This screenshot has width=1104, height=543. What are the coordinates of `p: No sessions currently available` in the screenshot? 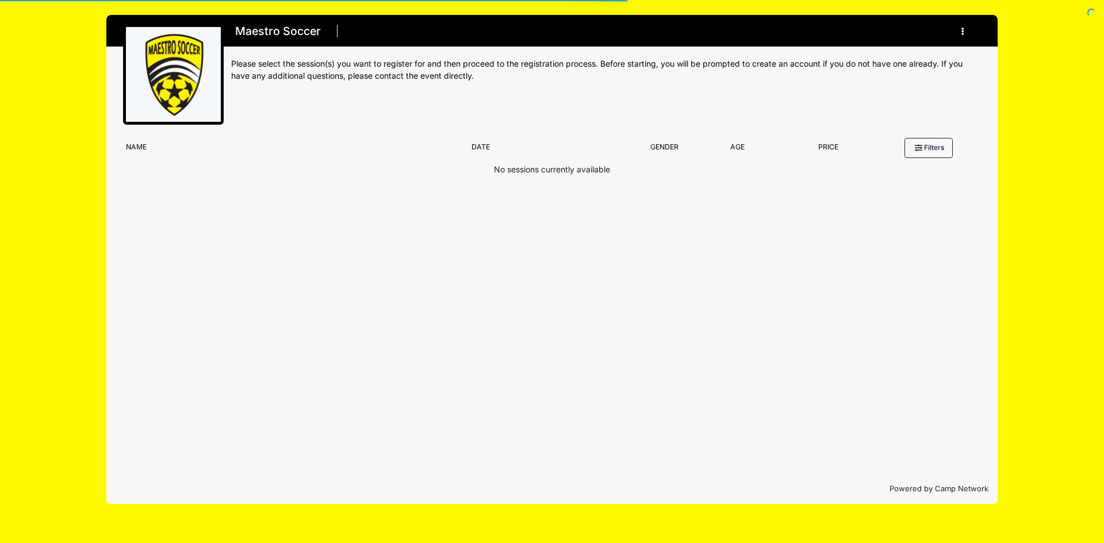 It's located at (552, 170).